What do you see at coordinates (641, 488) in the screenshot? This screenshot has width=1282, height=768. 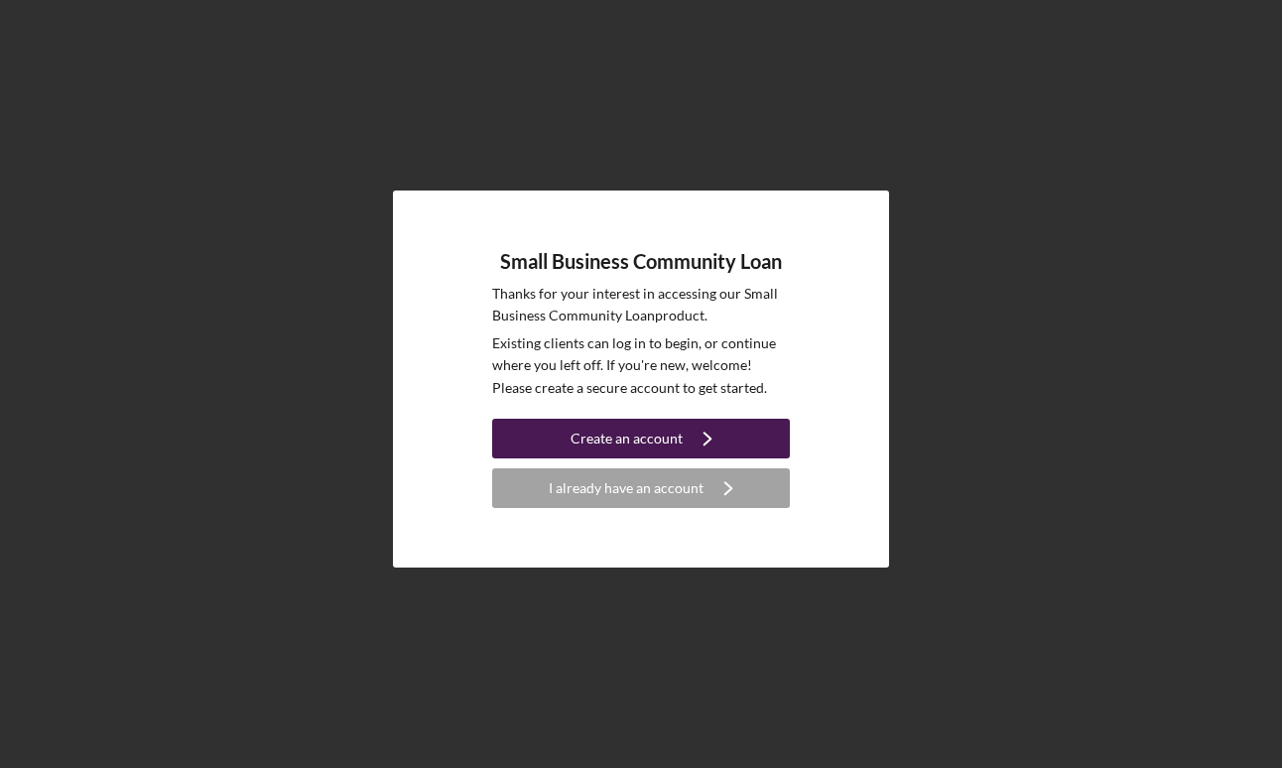 I see `a: I already have an account` at bounding box center [641, 488].